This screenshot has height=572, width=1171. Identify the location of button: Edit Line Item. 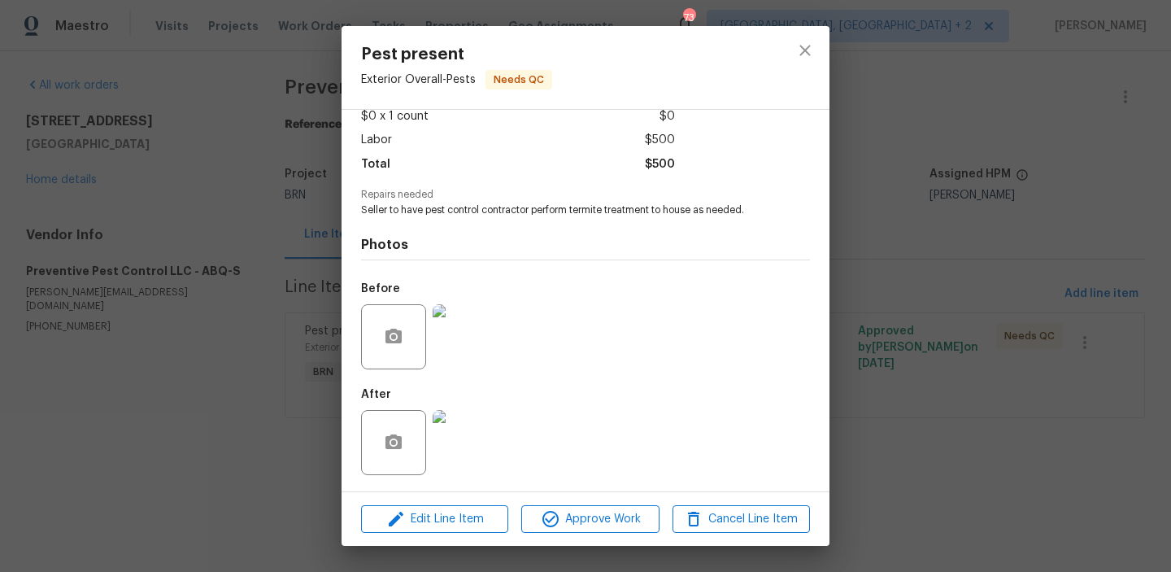
(434, 519).